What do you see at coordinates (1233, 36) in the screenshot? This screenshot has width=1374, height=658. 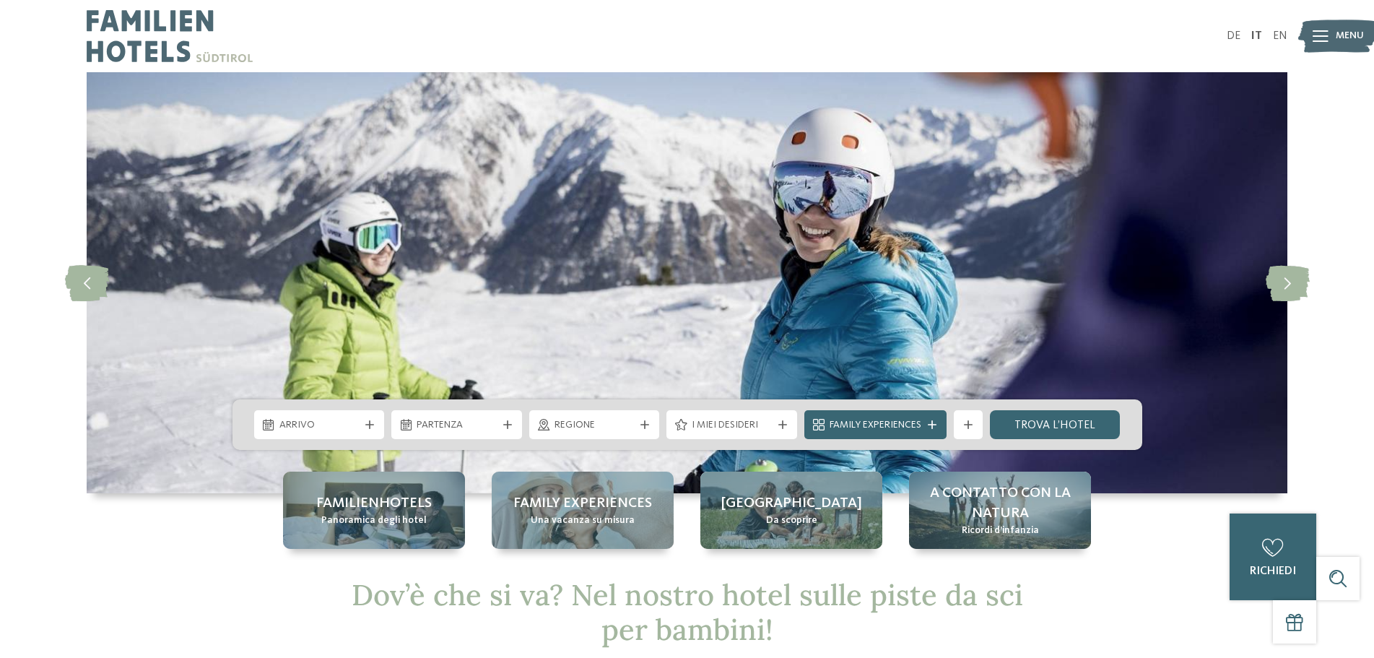 I see `a: DE` at bounding box center [1233, 36].